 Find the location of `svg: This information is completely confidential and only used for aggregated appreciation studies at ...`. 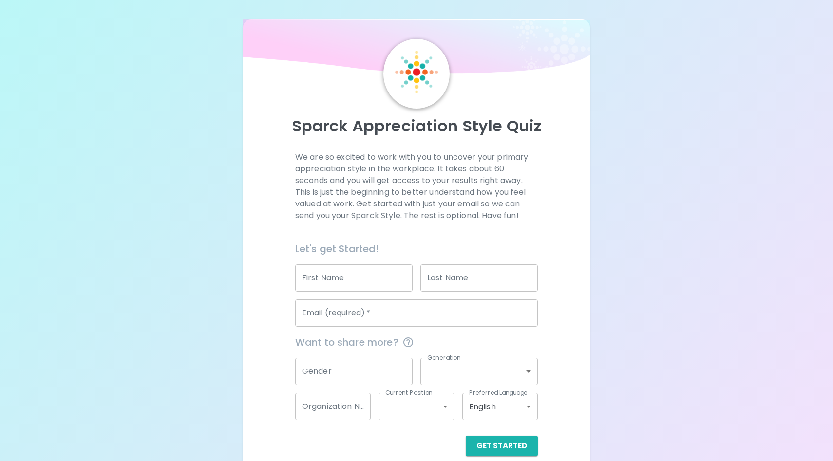

svg: This information is completely confidential and only used for aggregated appreciation studies at ... is located at coordinates (408, 342).